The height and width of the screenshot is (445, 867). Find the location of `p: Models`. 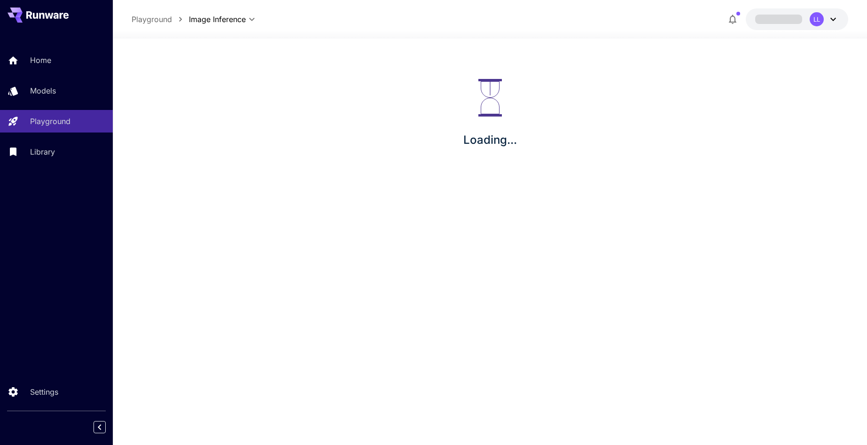

p: Models is located at coordinates (43, 91).